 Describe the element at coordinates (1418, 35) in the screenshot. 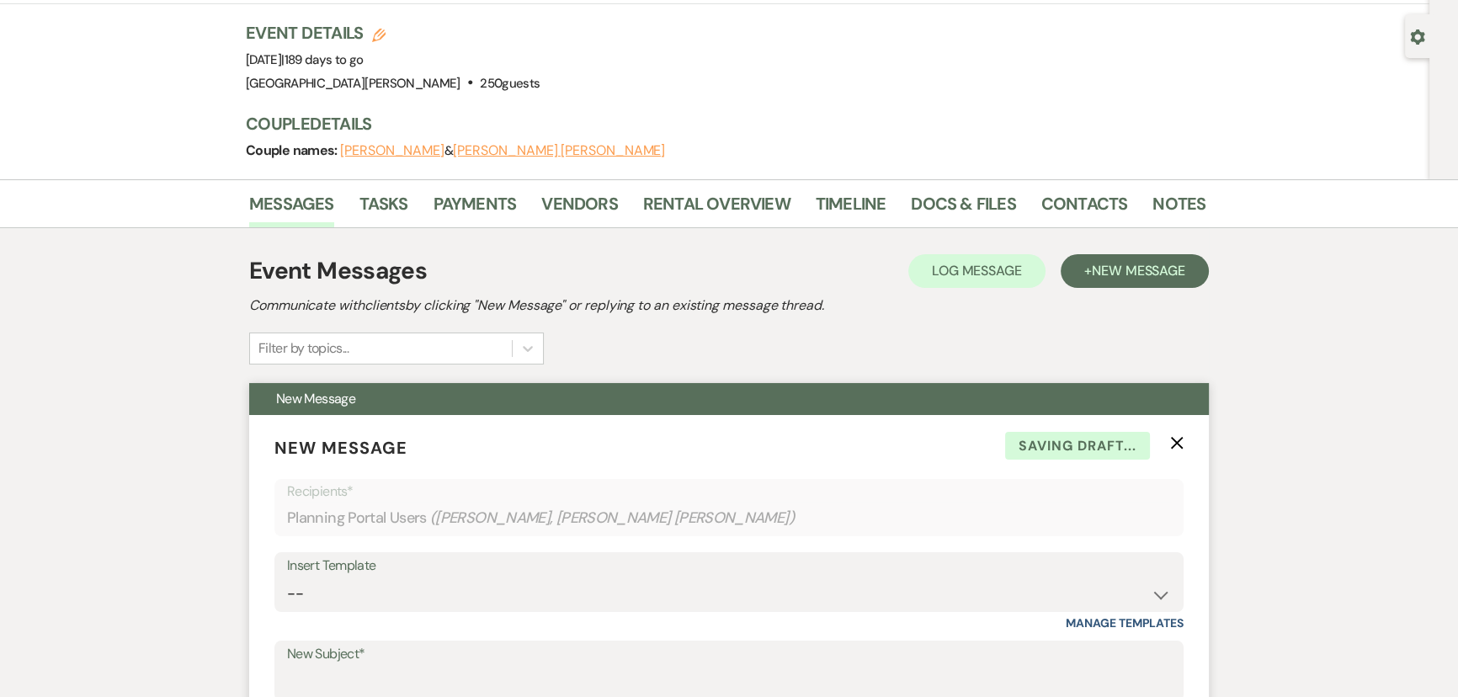

I see `button: Open lead details` at that location.